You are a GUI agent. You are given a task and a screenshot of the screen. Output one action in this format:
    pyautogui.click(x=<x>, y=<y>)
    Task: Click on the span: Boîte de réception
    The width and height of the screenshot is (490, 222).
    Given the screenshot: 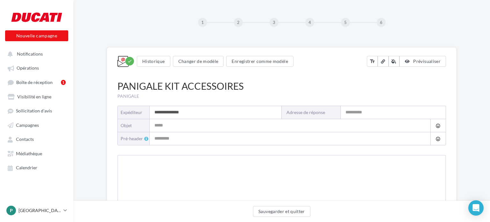 What is the action you would take?
    pyautogui.click(x=34, y=82)
    